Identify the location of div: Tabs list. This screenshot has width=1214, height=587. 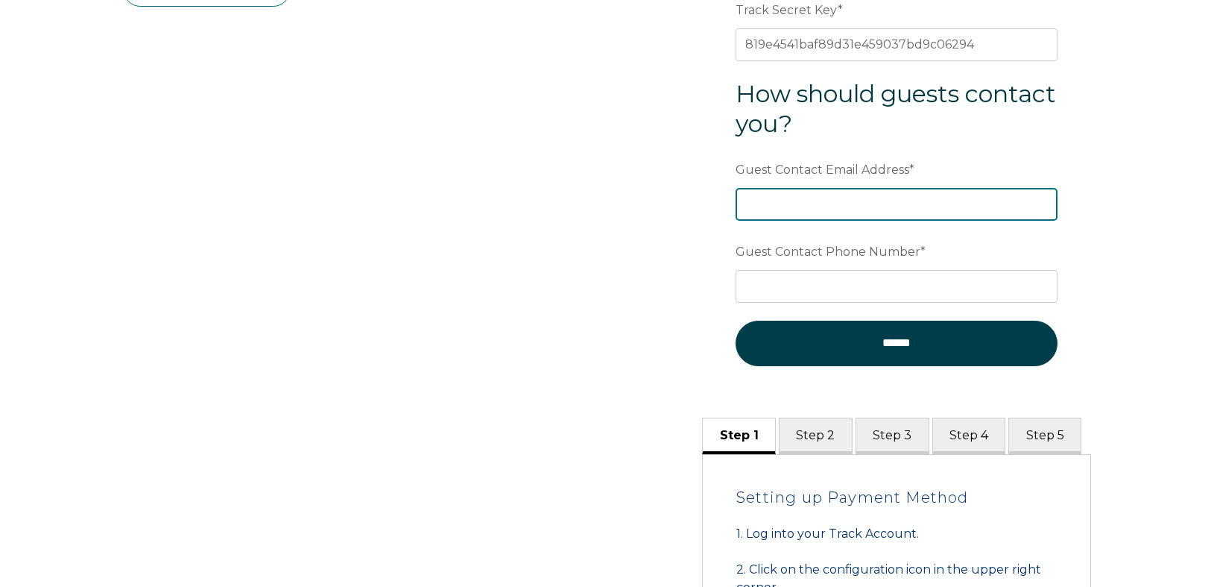
(891, 435).